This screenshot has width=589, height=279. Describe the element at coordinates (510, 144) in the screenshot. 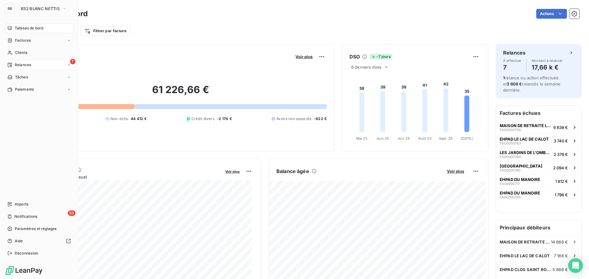

I see `span: FA00000763` at that location.